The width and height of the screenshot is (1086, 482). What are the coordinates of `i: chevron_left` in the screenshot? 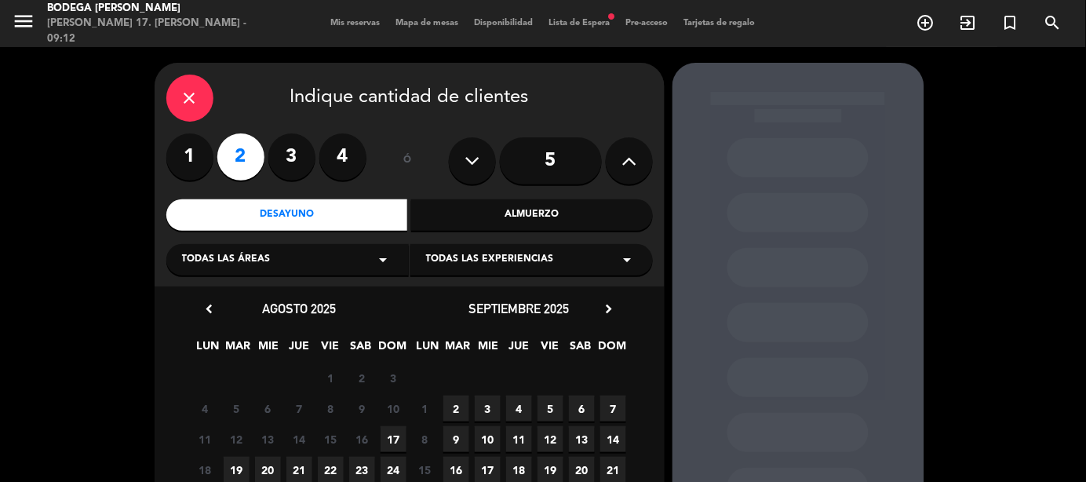 It's located at (209, 308).